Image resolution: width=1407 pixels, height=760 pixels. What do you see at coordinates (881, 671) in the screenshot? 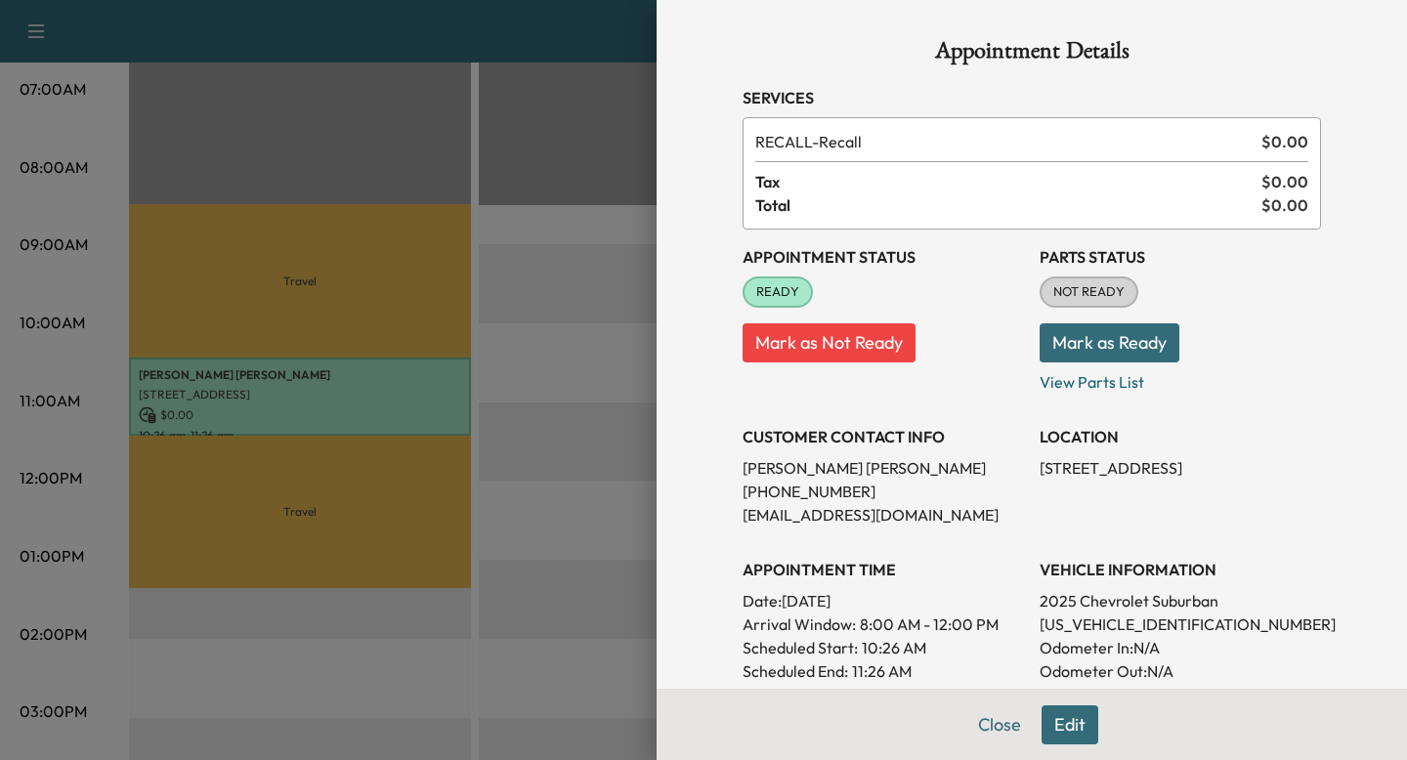
I see `p: 11:26 AM` at bounding box center [881, 671].